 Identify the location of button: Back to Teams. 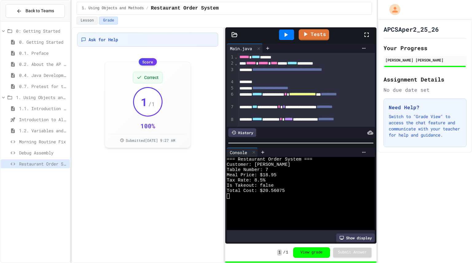
(35, 11).